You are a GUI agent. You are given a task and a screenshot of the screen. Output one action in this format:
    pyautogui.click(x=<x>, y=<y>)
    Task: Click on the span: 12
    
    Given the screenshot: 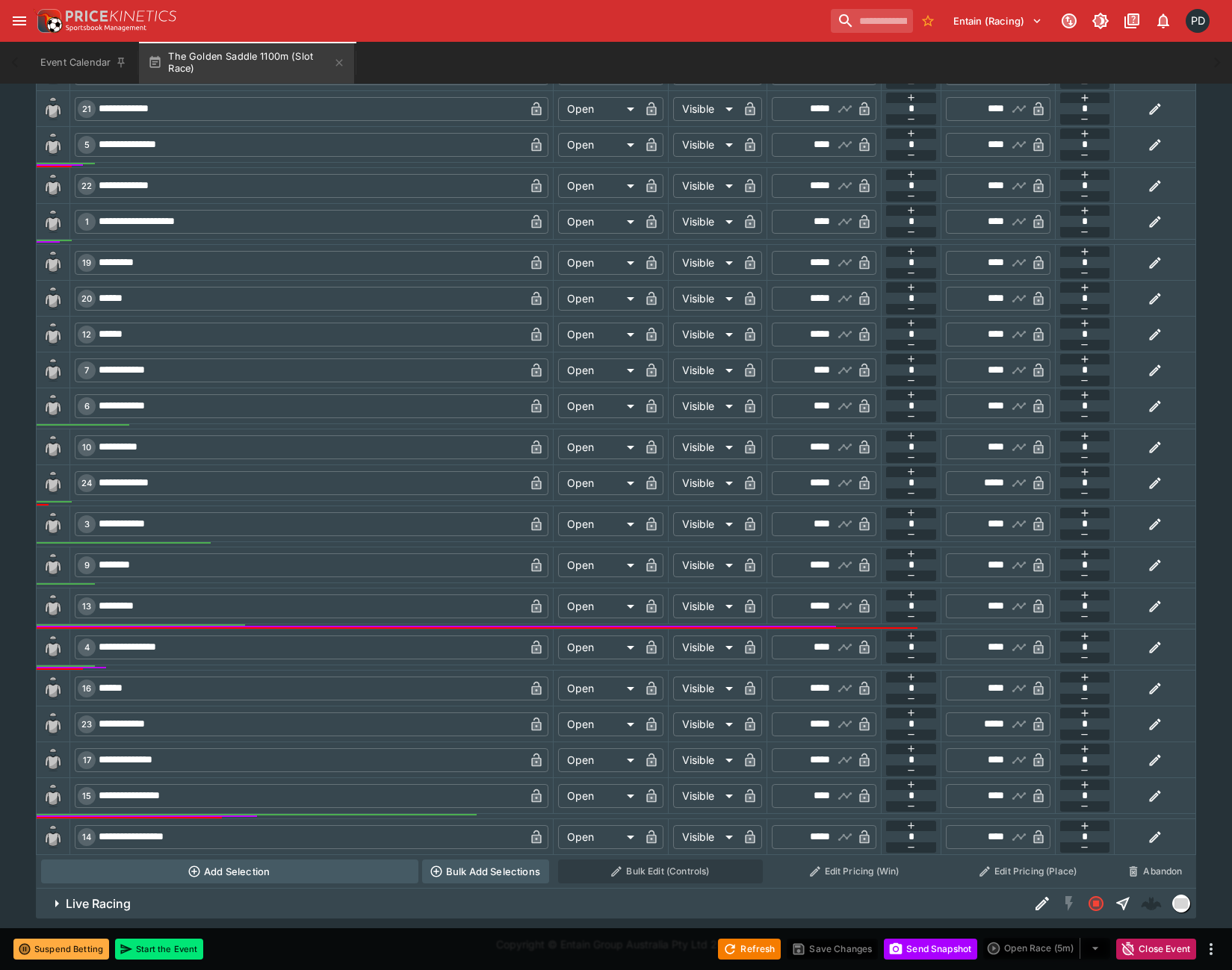 What is the action you would take?
    pyautogui.click(x=87, y=335)
    